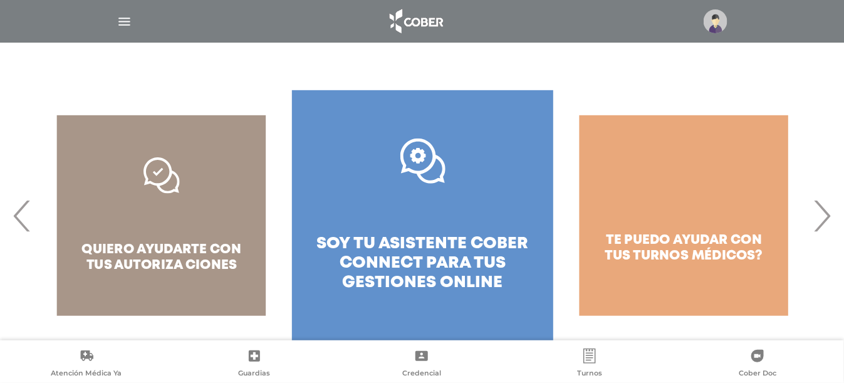  Describe the element at coordinates (415, 21) in the screenshot. I see `img: logo_cober_home-white.png` at that location.